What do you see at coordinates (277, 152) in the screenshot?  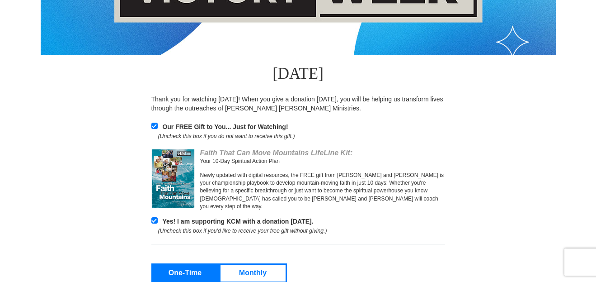 I see `em: Faith That Can Move Mountains LifeLine Kit:` at bounding box center [277, 152].